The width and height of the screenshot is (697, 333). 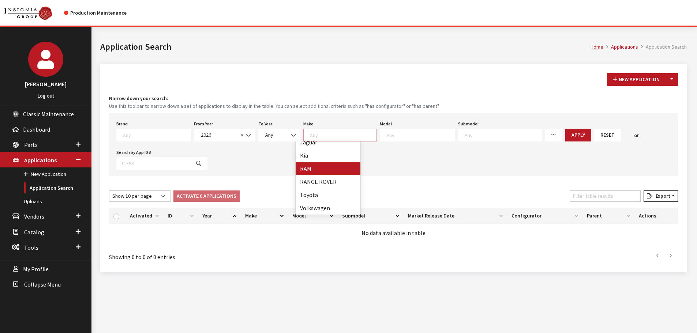 I want to click on th: Market Release Date: activate to sort column ascending, so click(x=455, y=216).